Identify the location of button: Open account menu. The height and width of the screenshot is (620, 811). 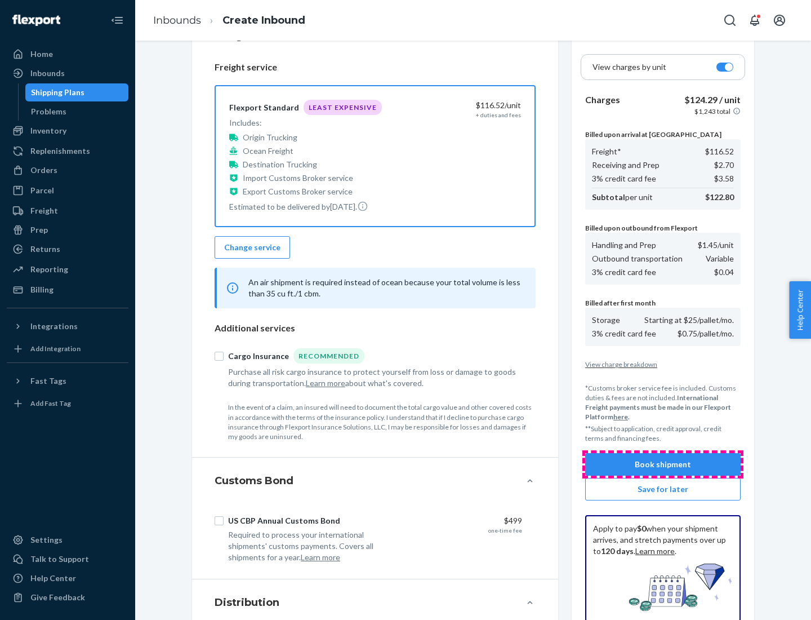
(780, 20).